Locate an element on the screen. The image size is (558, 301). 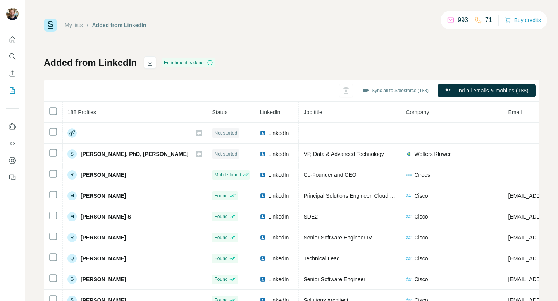
span: Senior Software Engineer IV is located at coordinates (338, 238).